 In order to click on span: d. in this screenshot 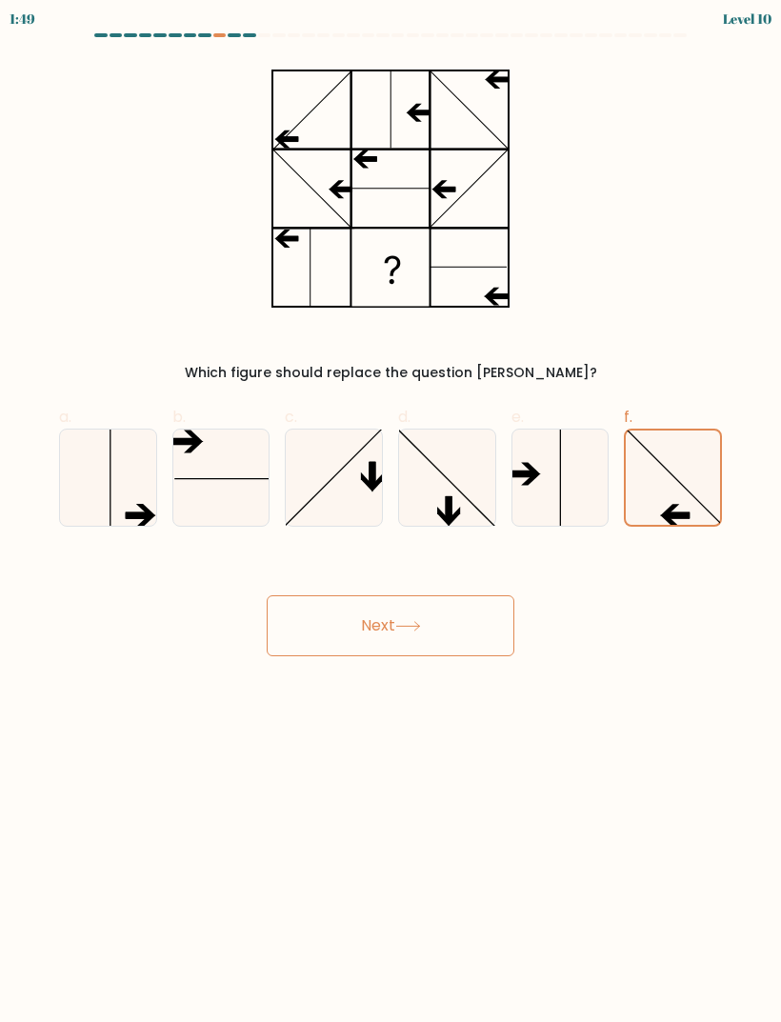, I will do `click(404, 416)`.